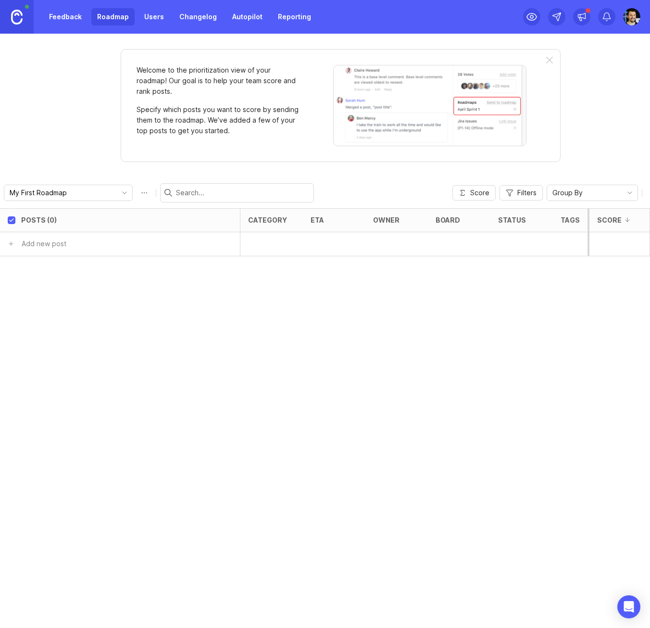 Image resolution: width=650 pixels, height=628 pixels. I want to click on span: Filters, so click(527, 193).